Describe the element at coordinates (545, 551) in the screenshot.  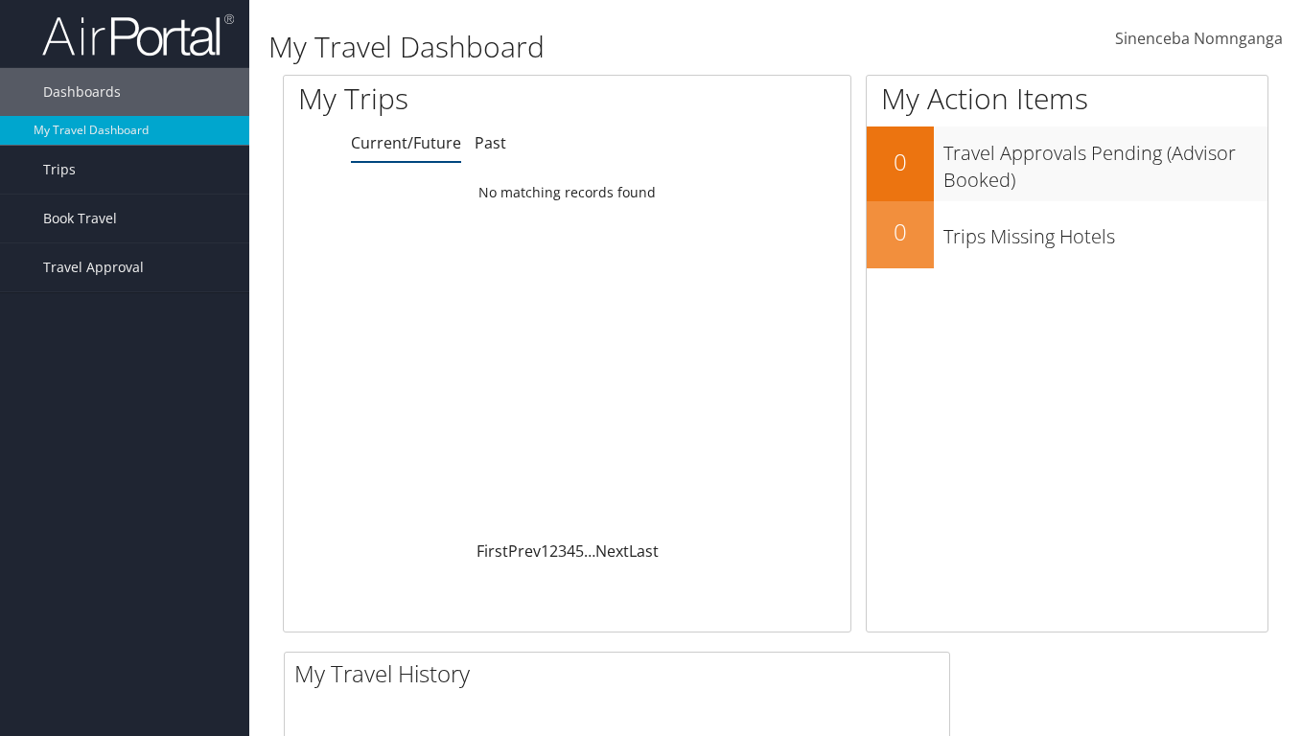
I see `a: 1` at that location.